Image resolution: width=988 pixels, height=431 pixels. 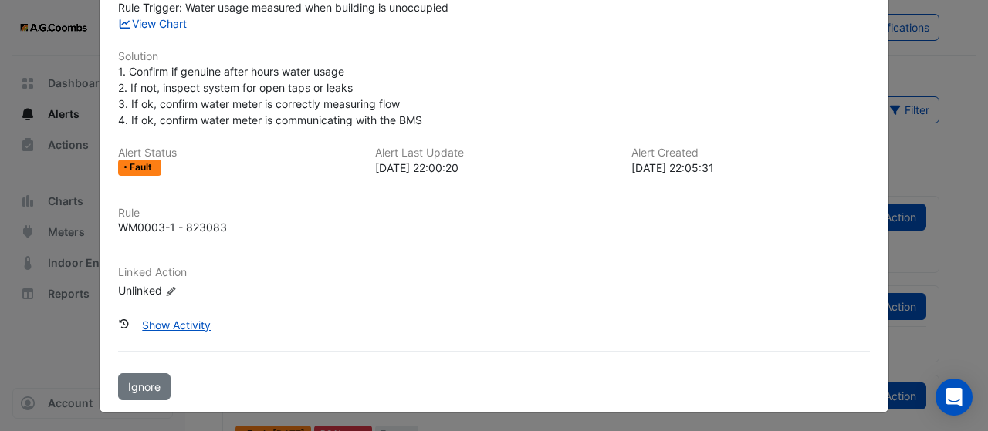 What do you see at coordinates (494, 272) in the screenshot?
I see `h6: Linked Action` at bounding box center [494, 272].